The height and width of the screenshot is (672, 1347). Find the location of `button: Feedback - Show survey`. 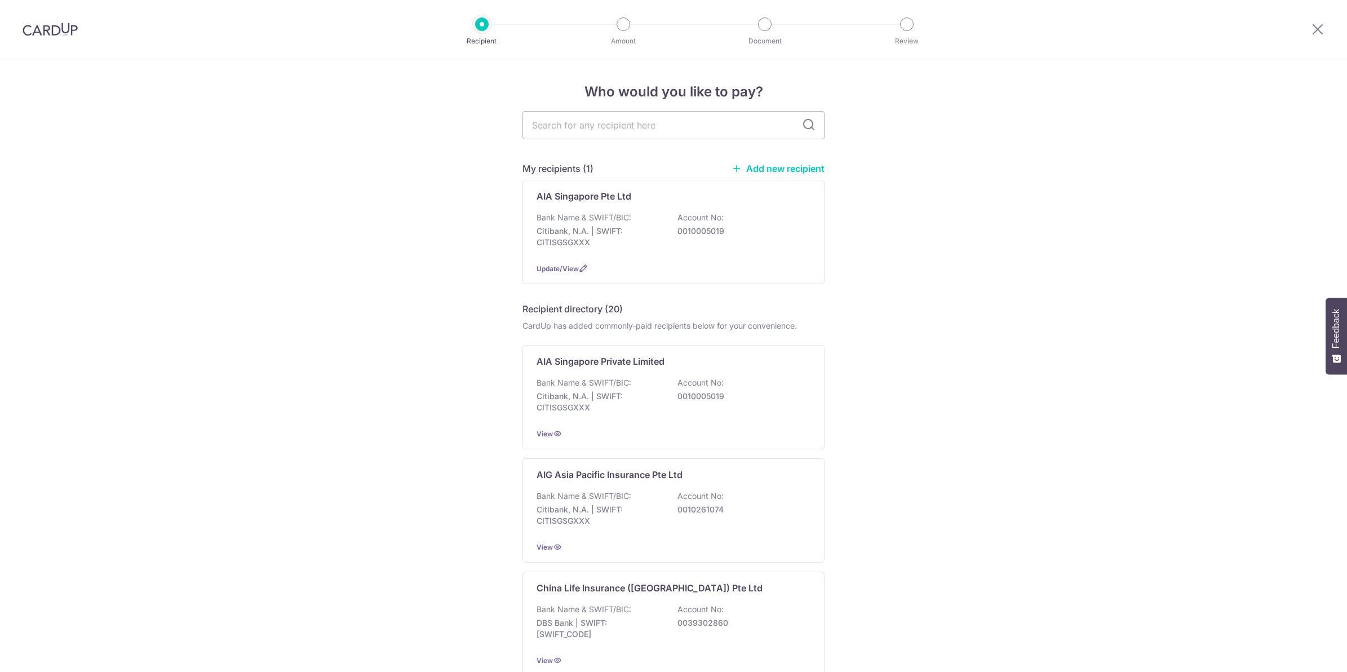

button: Feedback - Show survey is located at coordinates (1336, 336).